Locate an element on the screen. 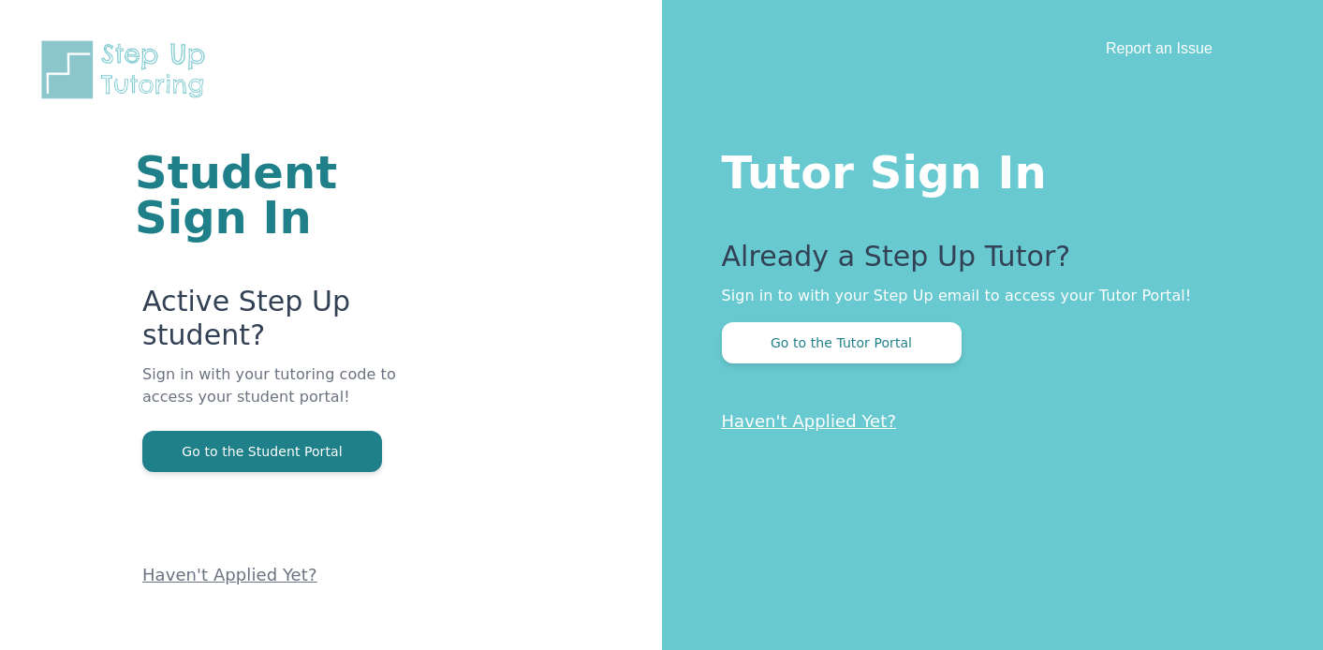 This screenshot has width=1323, height=650. button: Go to the Tutor Portal is located at coordinates (842, 343).